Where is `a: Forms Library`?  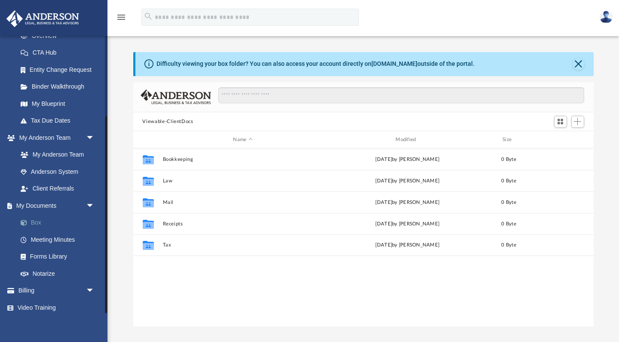
a: Forms Library is located at coordinates (58, 257).